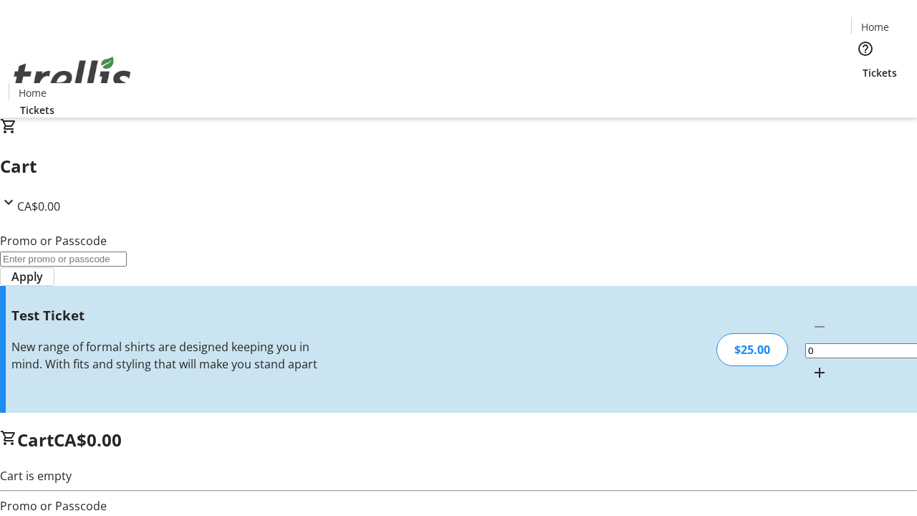 Image resolution: width=917 pixels, height=516 pixels. I want to click on button: Cart, so click(866, 95).